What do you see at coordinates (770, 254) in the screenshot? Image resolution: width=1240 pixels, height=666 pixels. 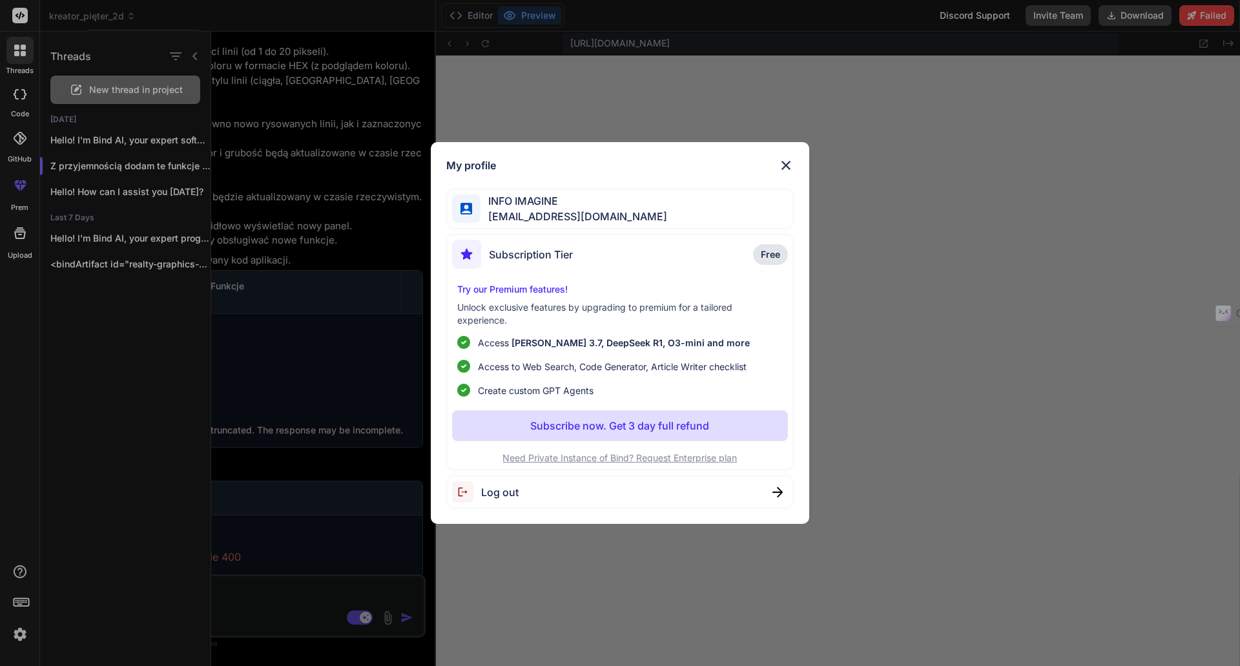 I see `span: Free` at bounding box center [770, 254].